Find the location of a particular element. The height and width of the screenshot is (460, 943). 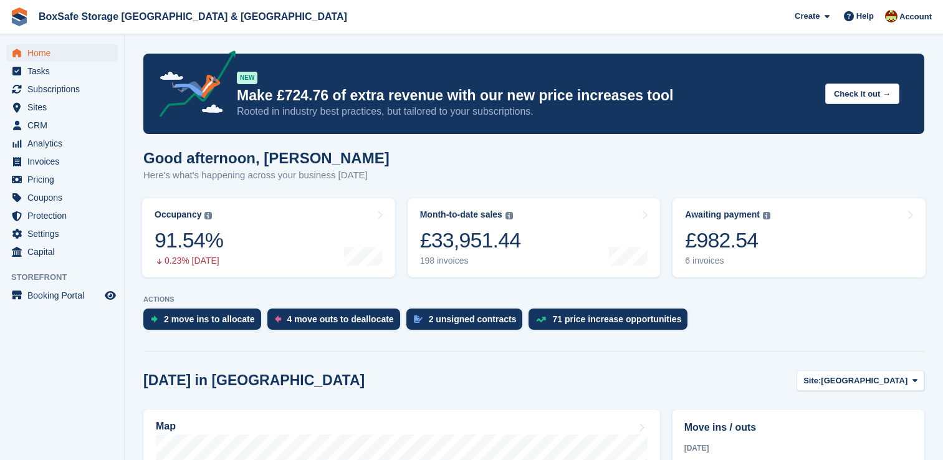

p: ACTIONS is located at coordinates (533, 299).